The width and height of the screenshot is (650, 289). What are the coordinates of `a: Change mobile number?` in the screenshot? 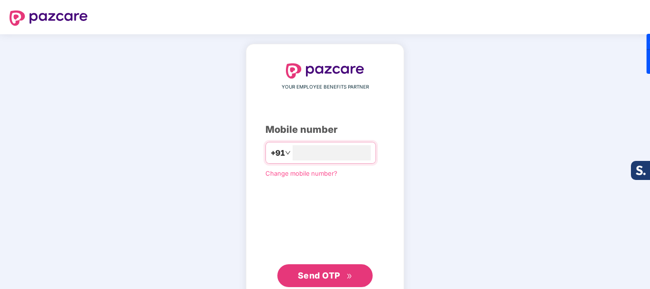 It's located at (301, 174).